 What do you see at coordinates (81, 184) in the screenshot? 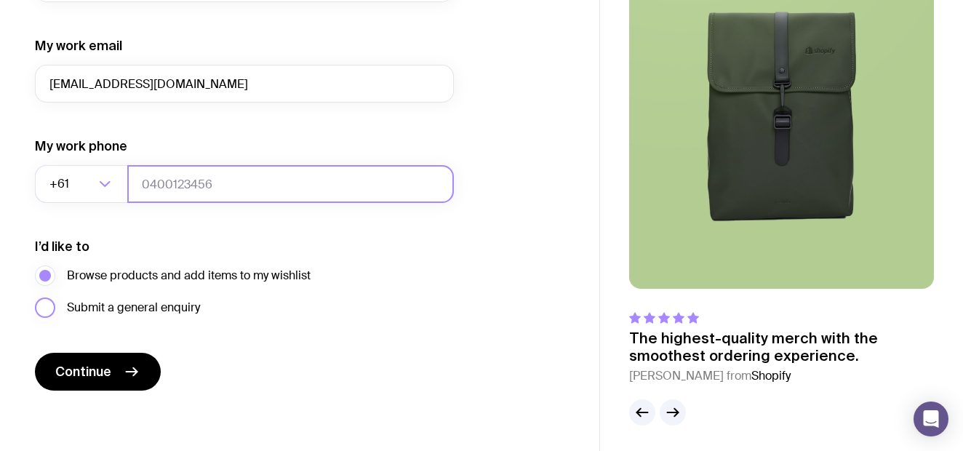
I see `div: Search for option` at bounding box center [81, 184].